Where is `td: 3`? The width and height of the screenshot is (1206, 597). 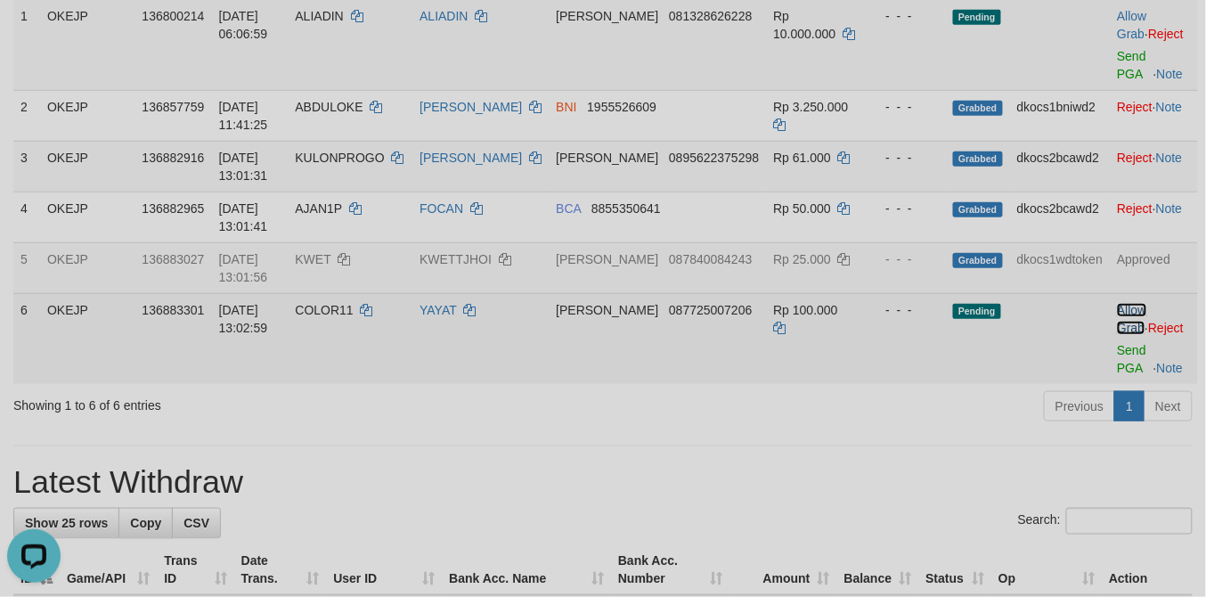
td: 3 is located at coordinates (27, 166).